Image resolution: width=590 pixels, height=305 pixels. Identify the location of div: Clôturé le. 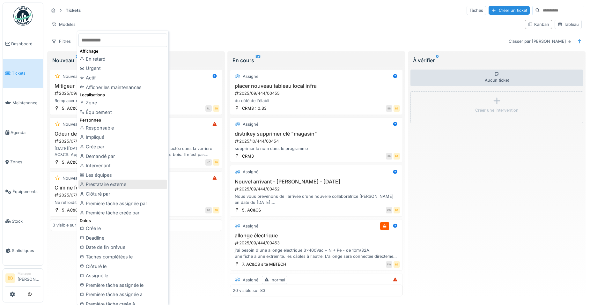
(123, 266).